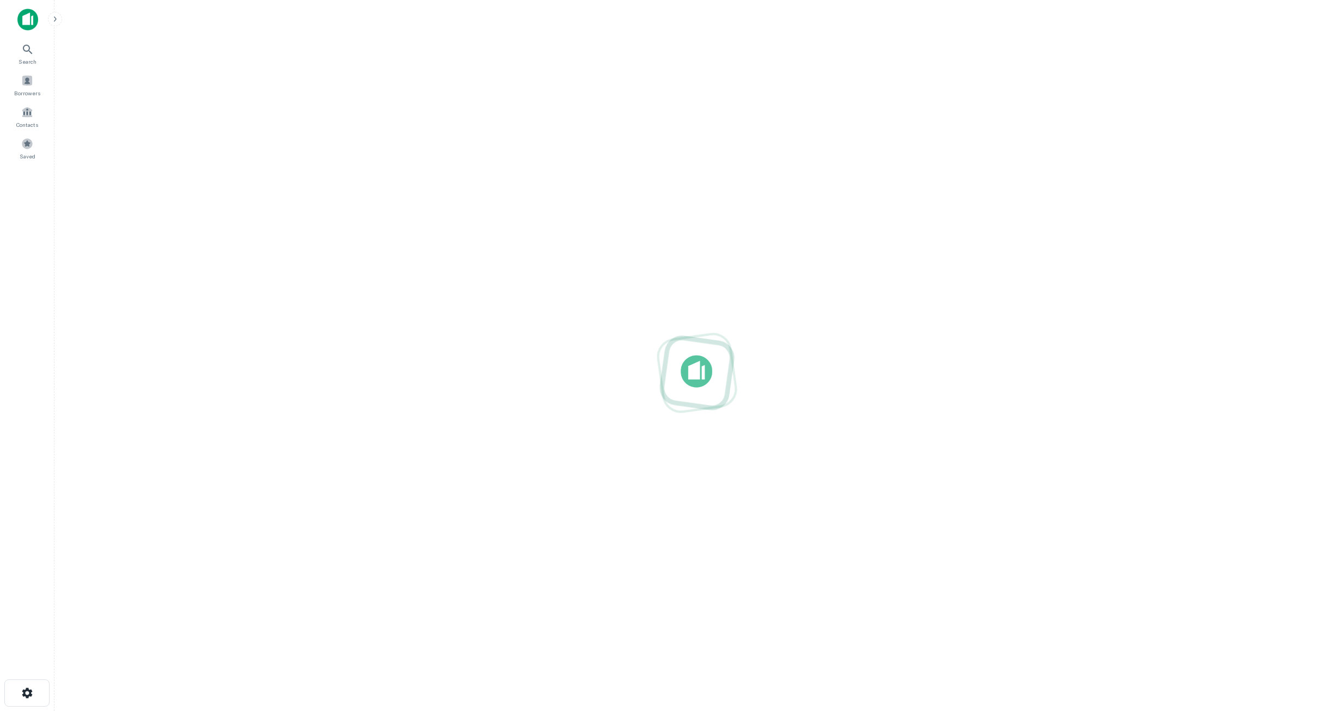 The height and width of the screenshot is (711, 1339). I want to click on a: Borrowers, so click(27, 85).